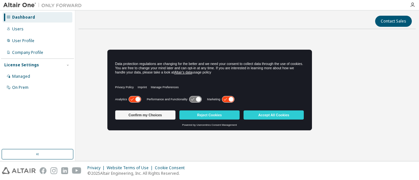  Describe the element at coordinates (24, 17) in the screenshot. I see `div: Dashboard` at that location.